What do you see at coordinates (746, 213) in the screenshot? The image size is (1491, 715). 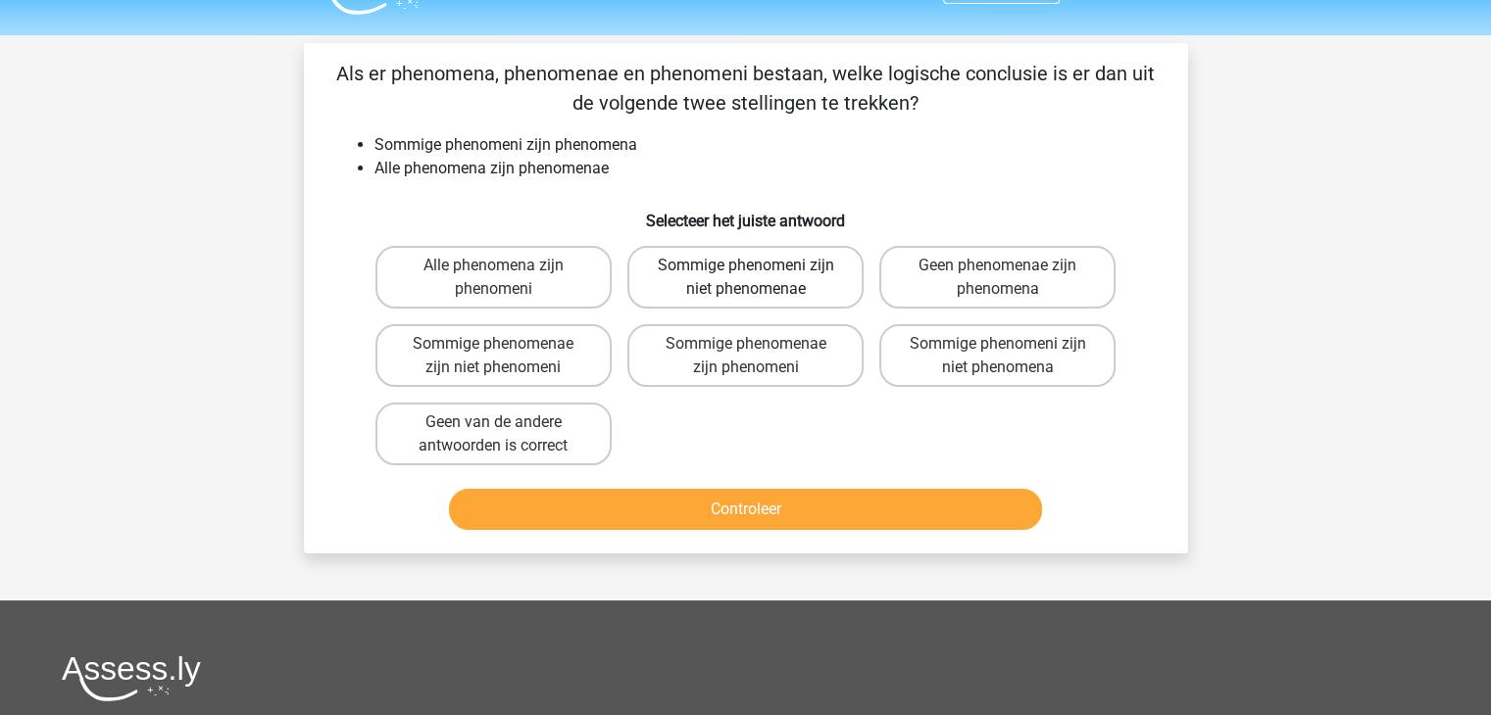 I see `h6: Selecteer het juiste antwoord` at bounding box center [746, 213].